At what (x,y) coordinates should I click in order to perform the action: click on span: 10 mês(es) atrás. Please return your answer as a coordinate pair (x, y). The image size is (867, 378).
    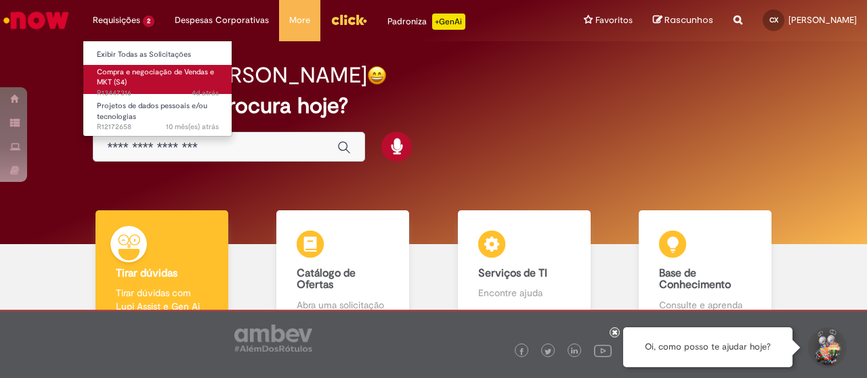
    Looking at the image, I should click on (192, 127).